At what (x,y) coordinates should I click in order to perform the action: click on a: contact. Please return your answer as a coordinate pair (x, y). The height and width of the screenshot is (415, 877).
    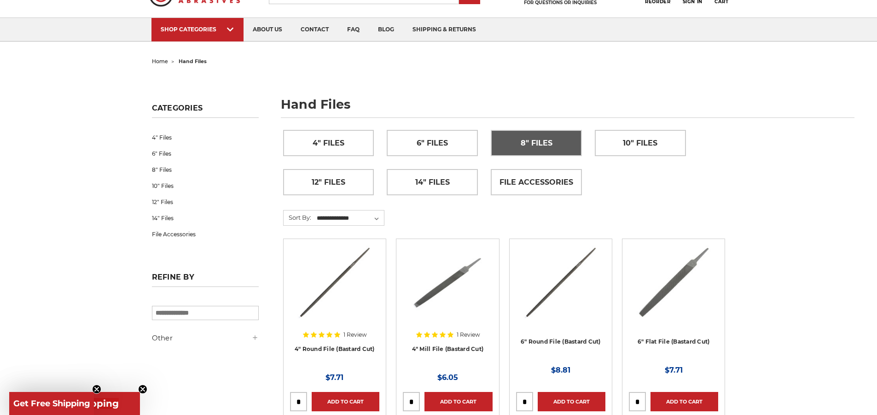
    Looking at the image, I should click on (314, 29).